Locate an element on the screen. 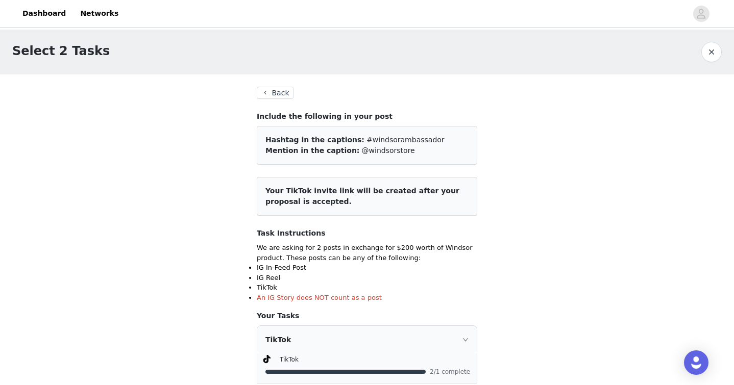  div: icon: rightTikTok is located at coordinates (367, 340).